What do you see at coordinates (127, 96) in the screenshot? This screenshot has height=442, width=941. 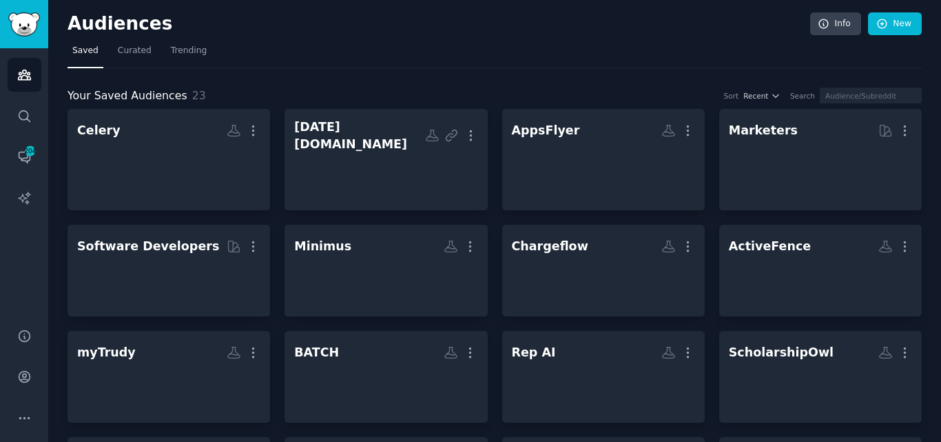 I see `span: Your Saved Audiences` at bounding box center [127, 96].